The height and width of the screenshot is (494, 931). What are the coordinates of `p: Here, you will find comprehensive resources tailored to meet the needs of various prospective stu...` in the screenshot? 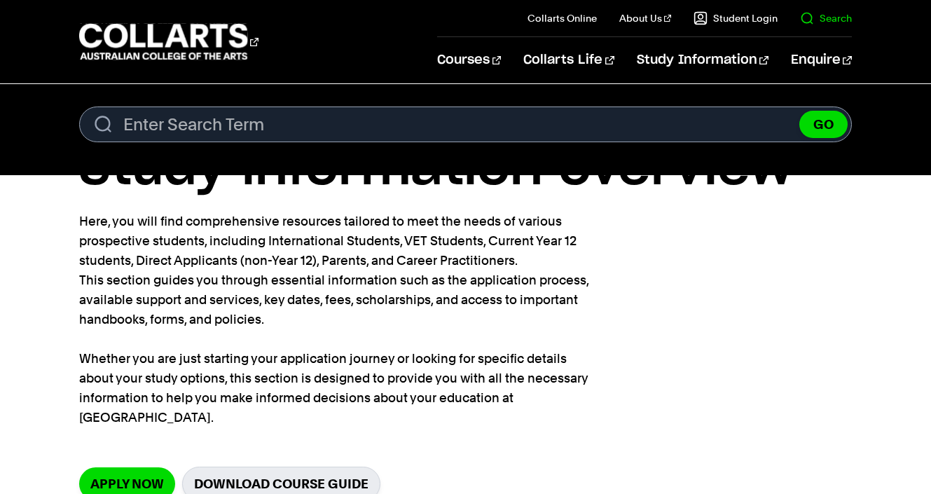 It's located at (335, 320).